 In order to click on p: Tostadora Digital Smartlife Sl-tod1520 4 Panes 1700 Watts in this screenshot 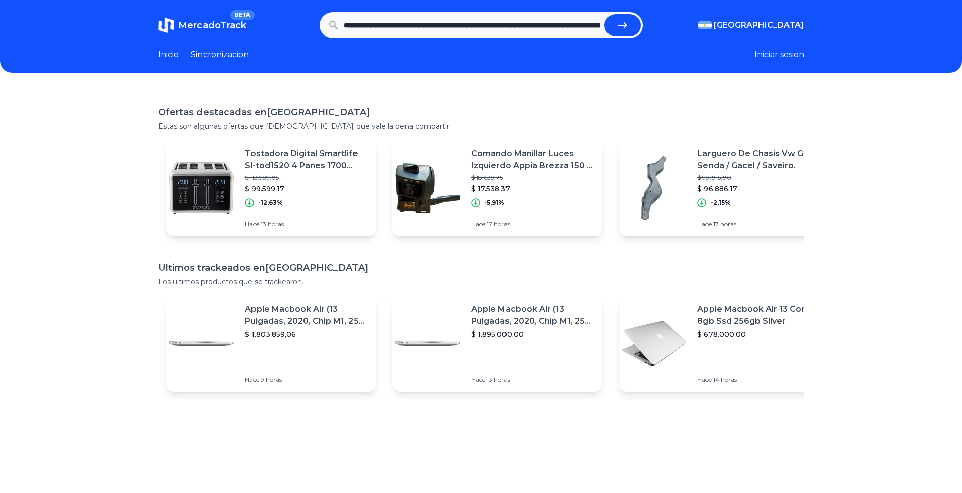, I will do `click(307, 160)`.